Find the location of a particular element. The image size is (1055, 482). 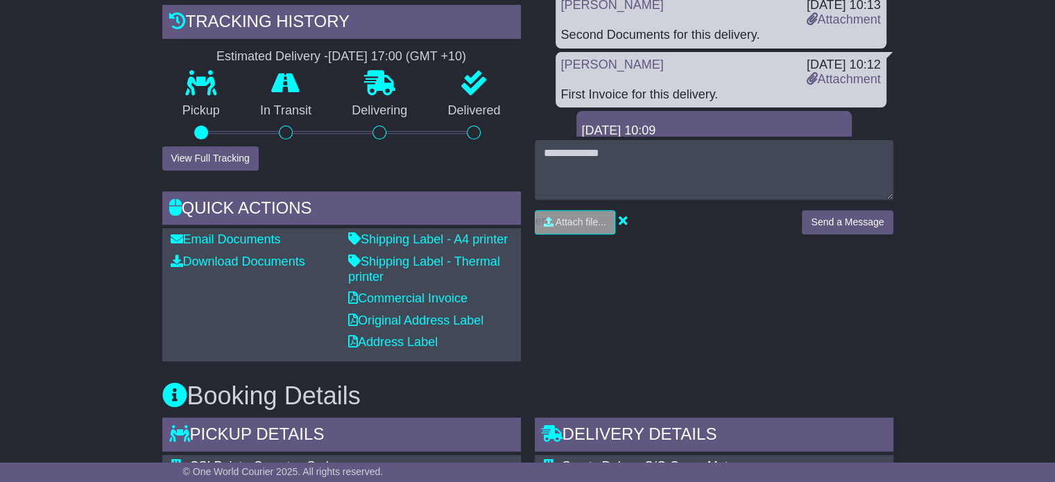

p: Delivering is located at coordinates (380, 111).